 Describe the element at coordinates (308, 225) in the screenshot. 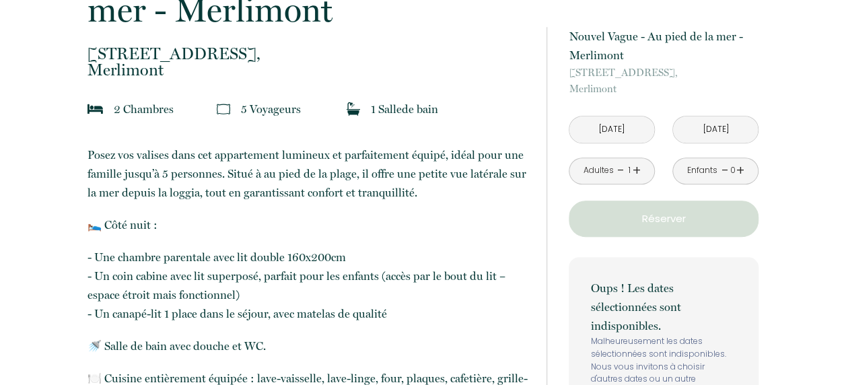

I see `p: 🛌 Côté nuit :` at that location.